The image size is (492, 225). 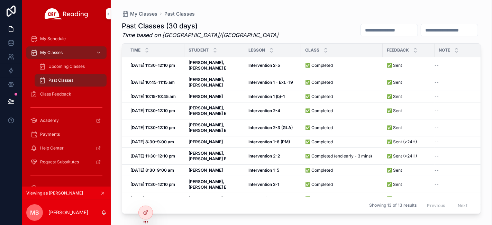 What do you see at coordinates (200, 26) in the screenshot?
I see `h1: Past Classes (30 days)` at bounding box center [200, 26].